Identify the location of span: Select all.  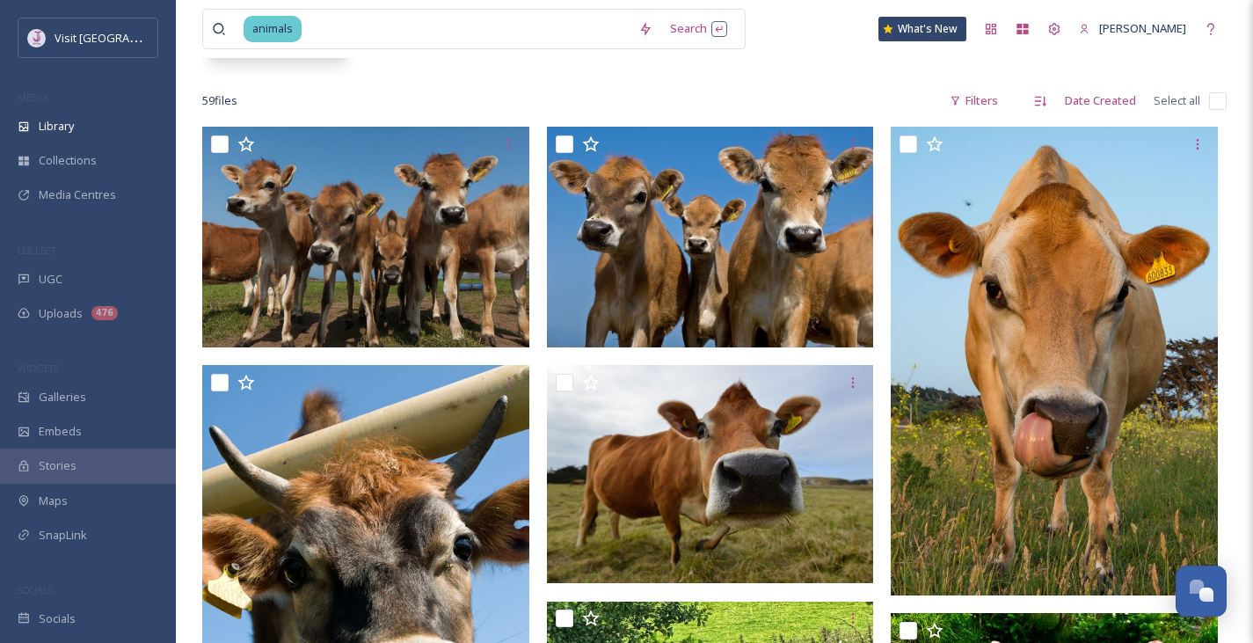
(1176, 100).